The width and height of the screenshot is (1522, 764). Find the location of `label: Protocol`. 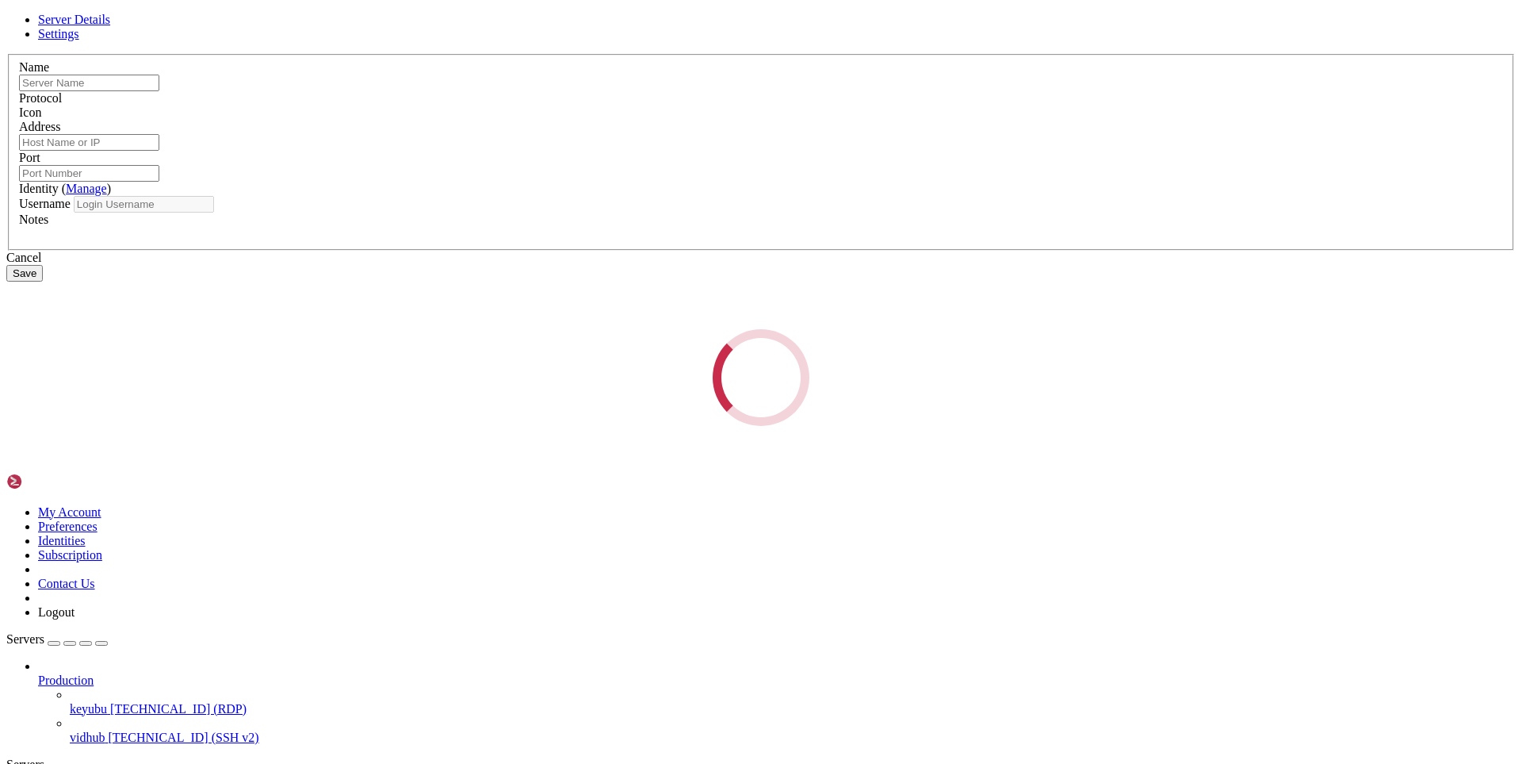

label: Protocol is located at coordinates (40, 98).